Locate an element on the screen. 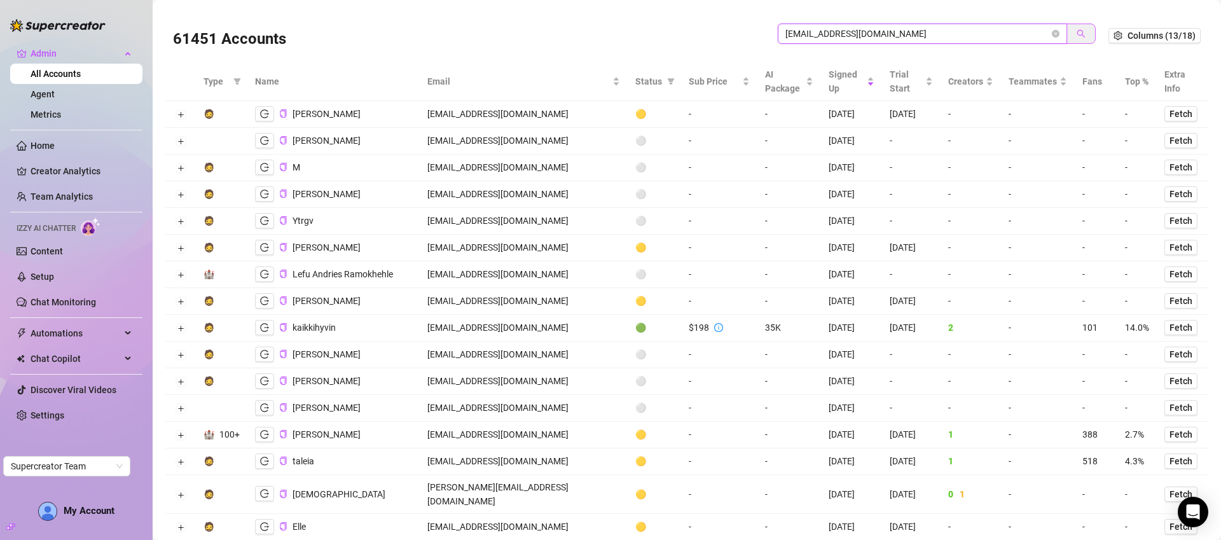  span: Trial Start is located at coordinates (906, 81).